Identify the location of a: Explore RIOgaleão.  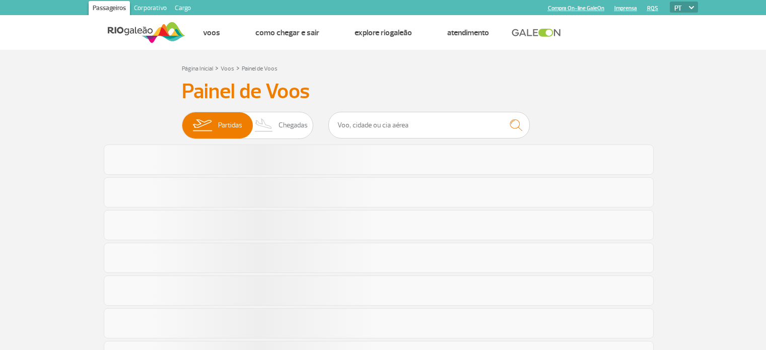
(383, 33).